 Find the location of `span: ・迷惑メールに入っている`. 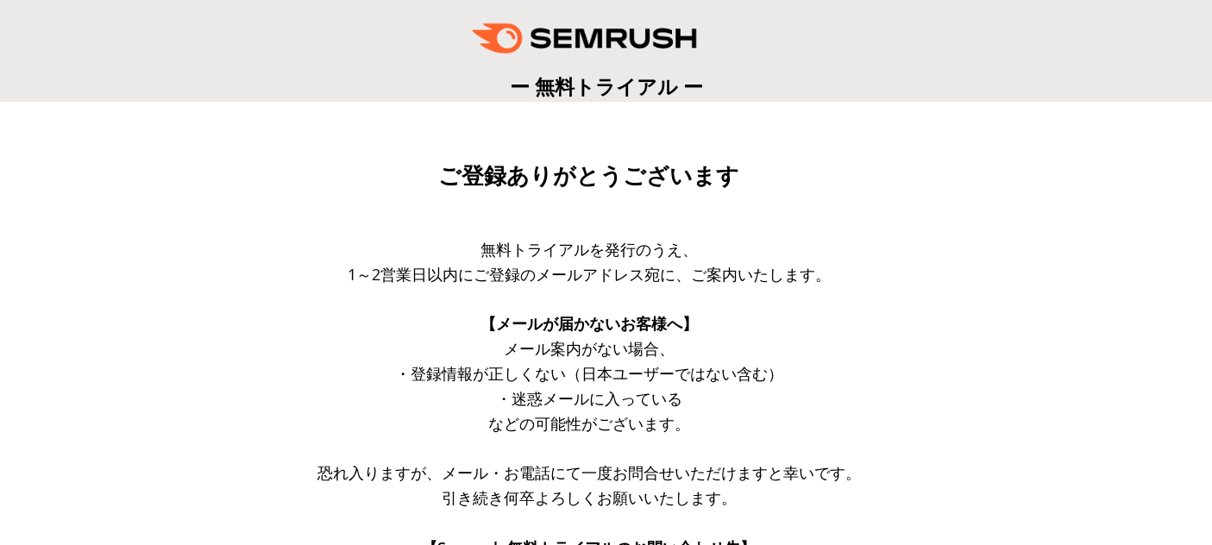

span: ・迷惑メールに入っている is located at coordinates (589, 399).